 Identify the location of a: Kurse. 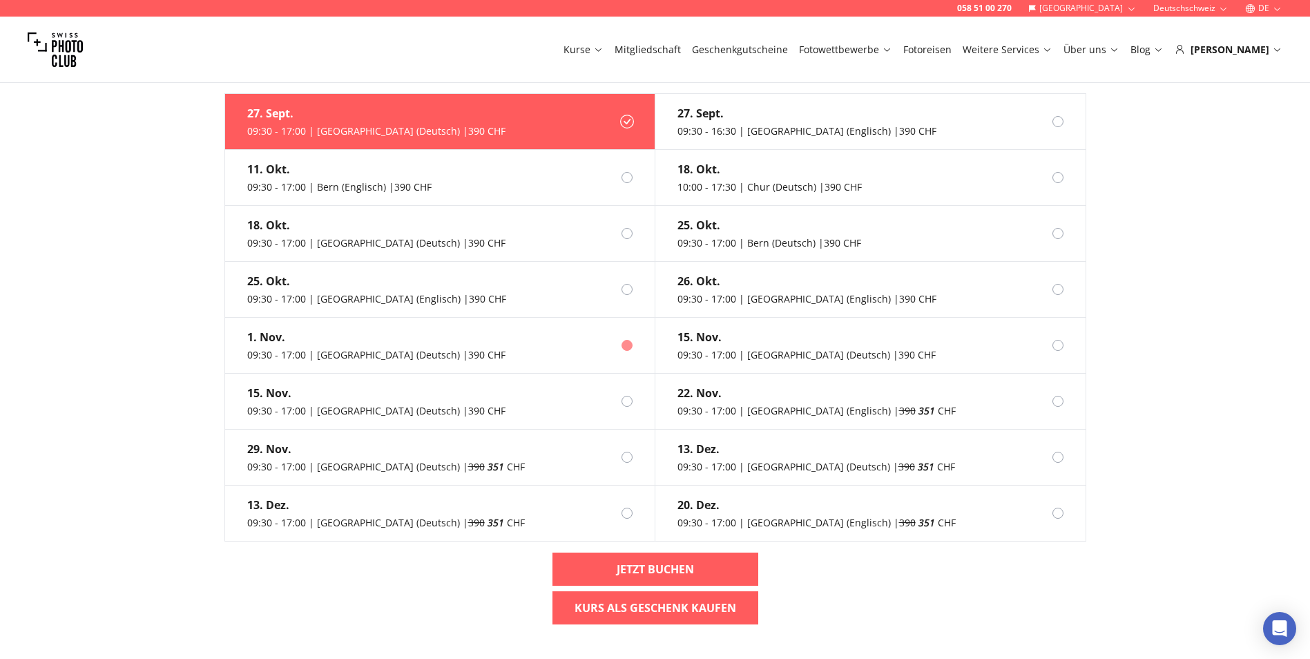
(583, 50).